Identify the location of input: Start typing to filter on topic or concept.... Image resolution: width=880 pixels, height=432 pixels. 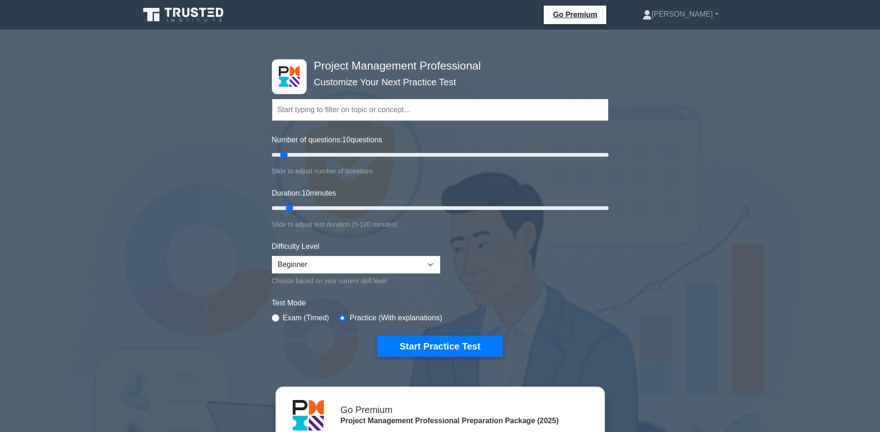
(440, 110).